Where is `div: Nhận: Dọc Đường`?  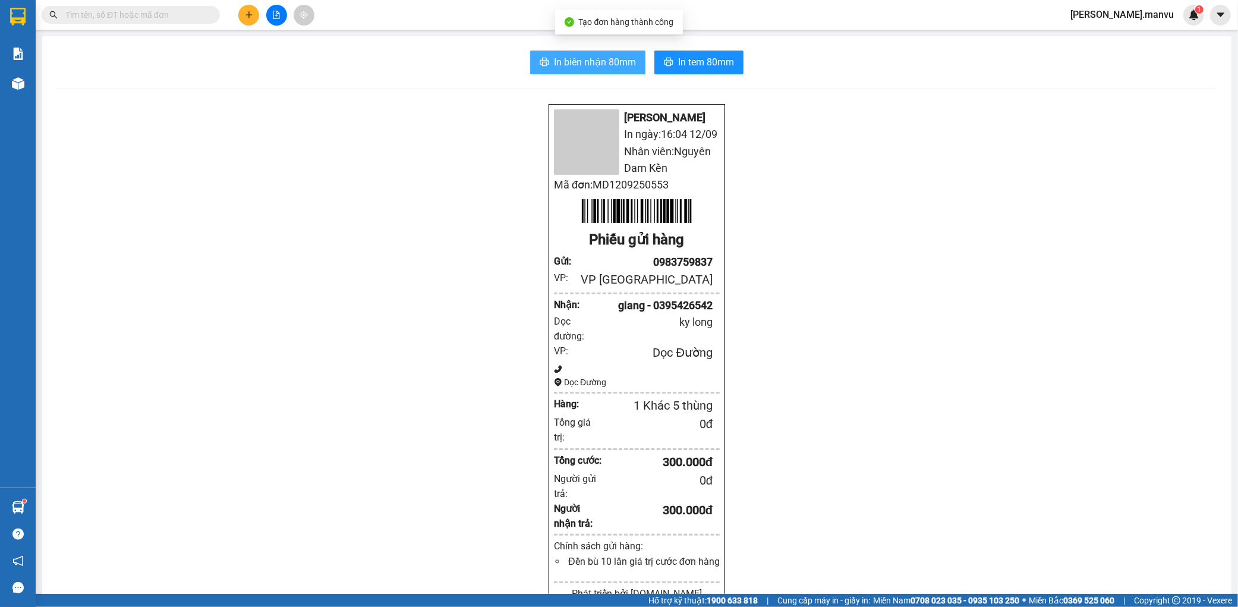 div: Nhận: Dọc Đường is located at coordinates (169, 82).